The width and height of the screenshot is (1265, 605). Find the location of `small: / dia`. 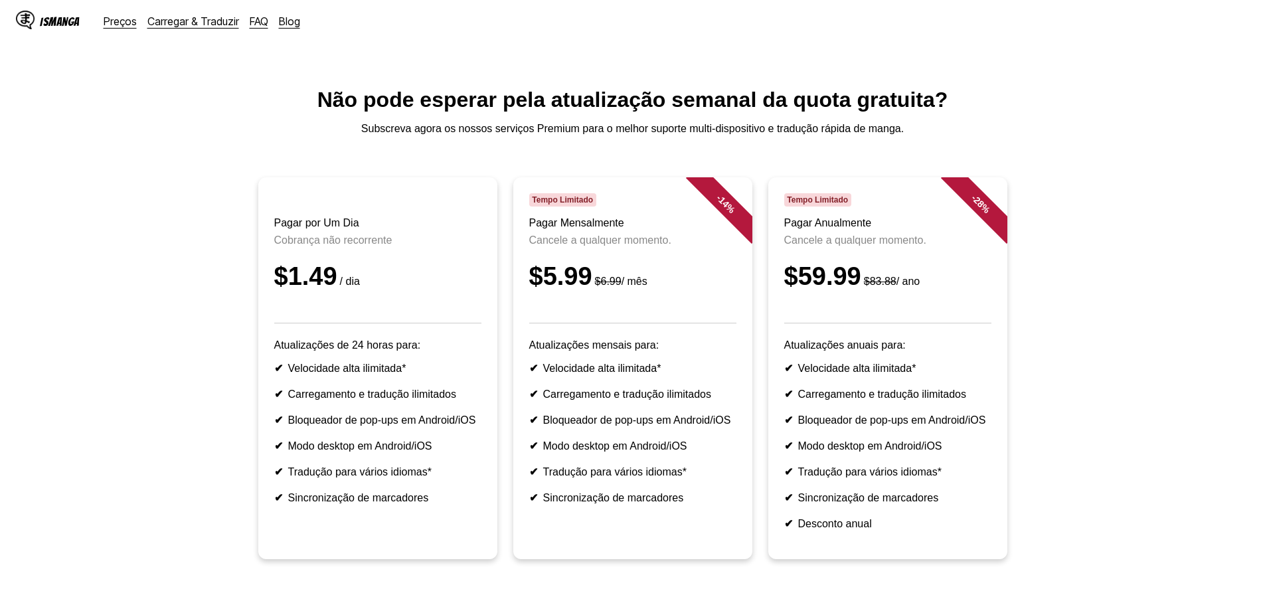

small: / dia is located at coordinates (349, 281).